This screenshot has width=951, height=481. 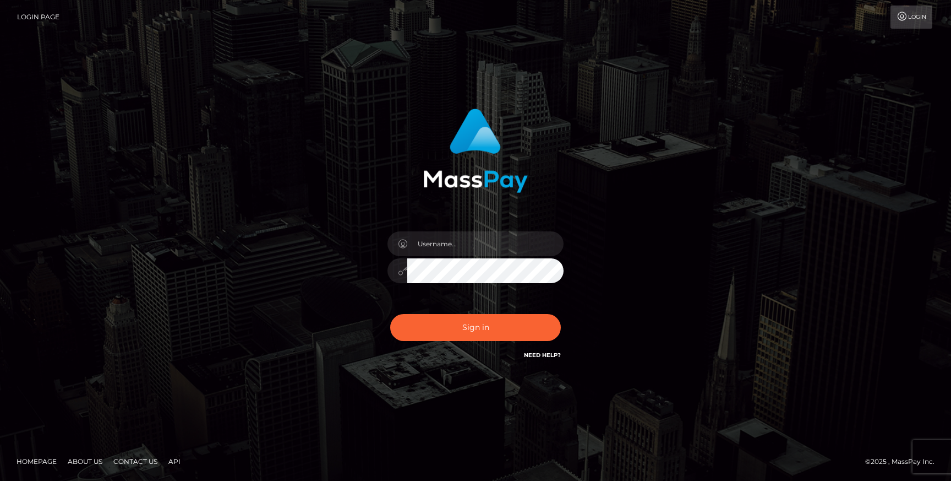 I want to click on a: API, so click(x=175, y=461).